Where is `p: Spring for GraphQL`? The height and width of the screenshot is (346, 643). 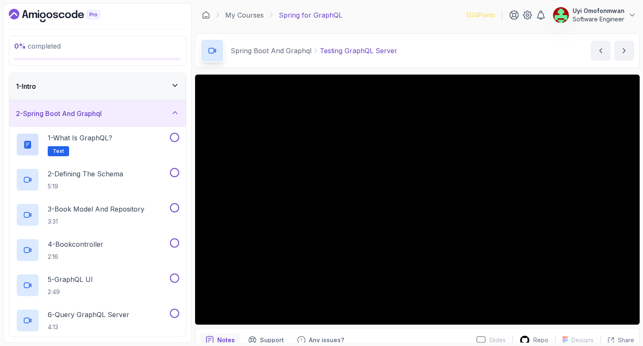
p: Spring for GraphQL is located at coordinates (311, 15).